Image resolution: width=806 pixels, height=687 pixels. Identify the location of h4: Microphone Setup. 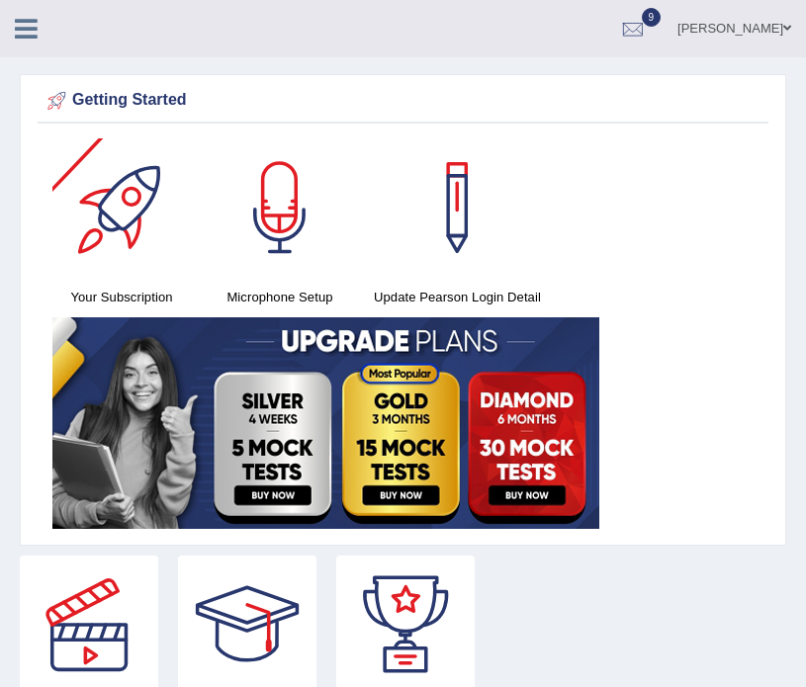
(280, 297).